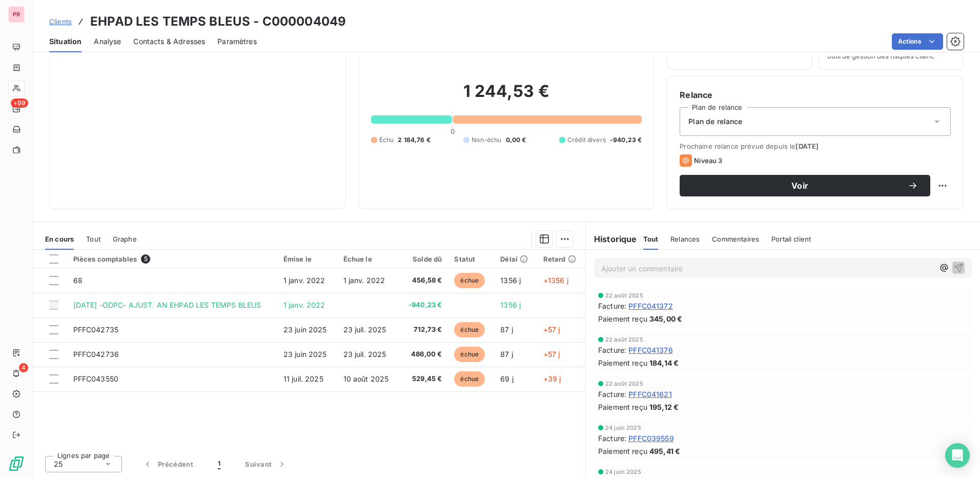  I want to click on div: Échue le, so click(368, 259).